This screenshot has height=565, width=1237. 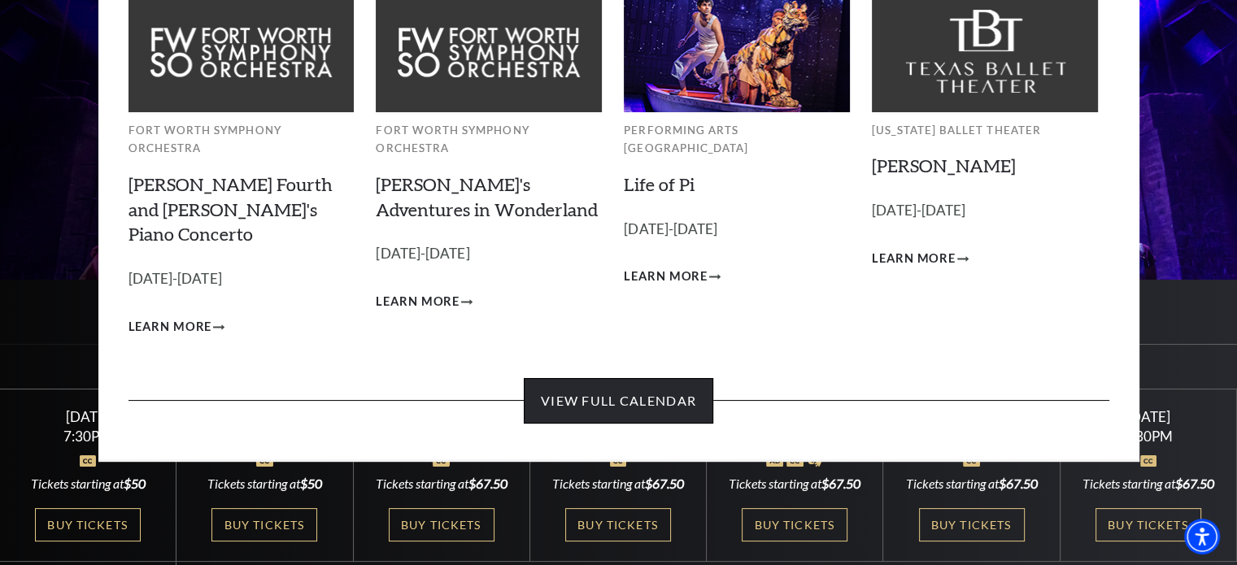 What do you see at coordinates (618, 401) in the screenshot?
I see `a: View Full Calendar` at bounding box center [618, 401].